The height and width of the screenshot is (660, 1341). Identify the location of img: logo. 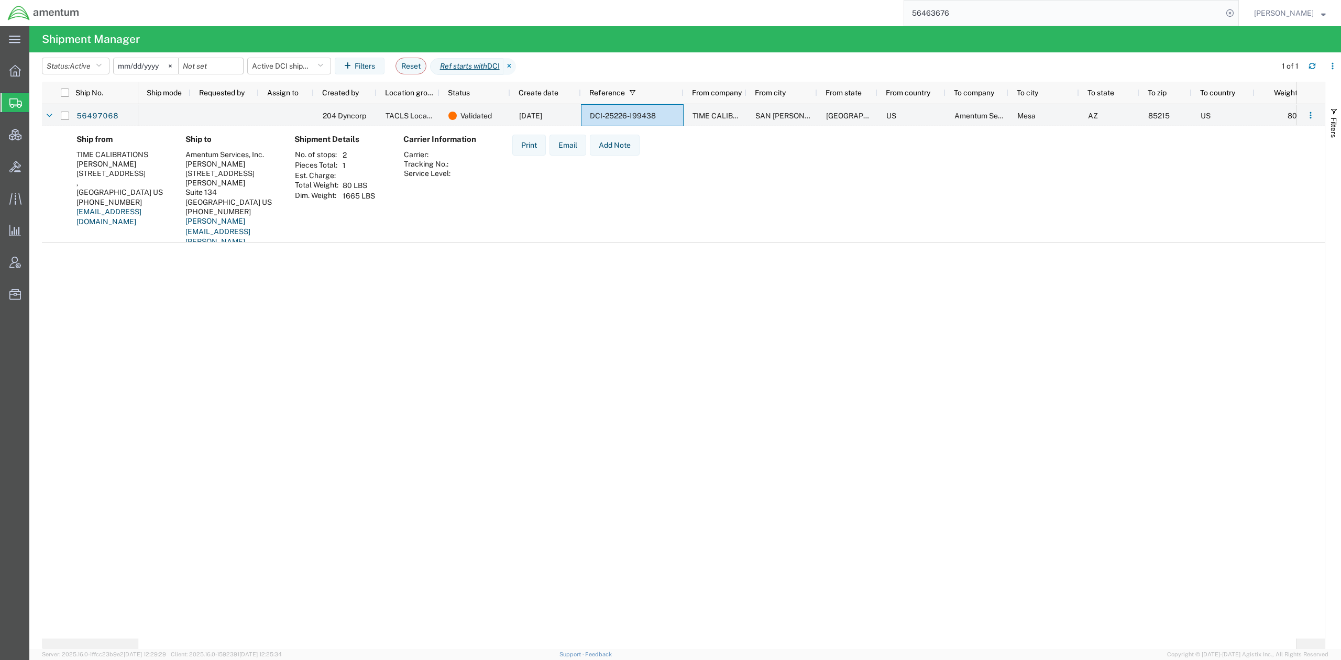
(43, 13).